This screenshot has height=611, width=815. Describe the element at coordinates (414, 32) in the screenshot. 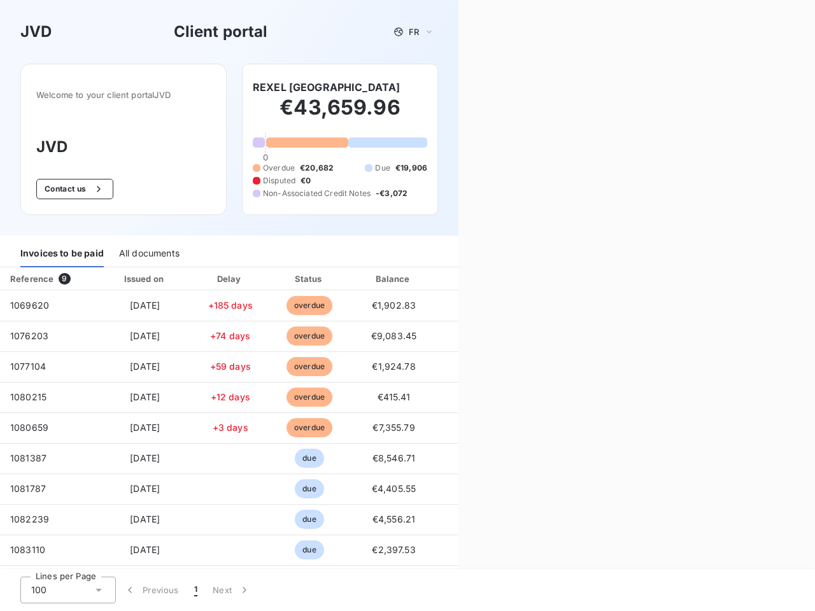

I see `span: FR` at that location.